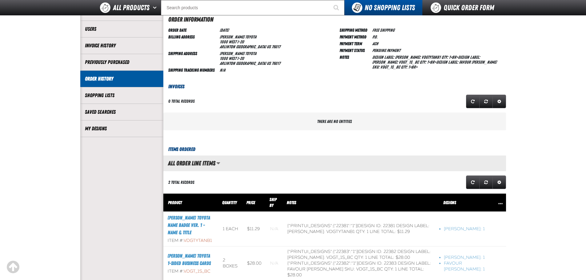 This screenshot has width=586, height=280. Describe the element at coordinates (122, 45) in the screenshot. I see `a: Invoice History` at that location.